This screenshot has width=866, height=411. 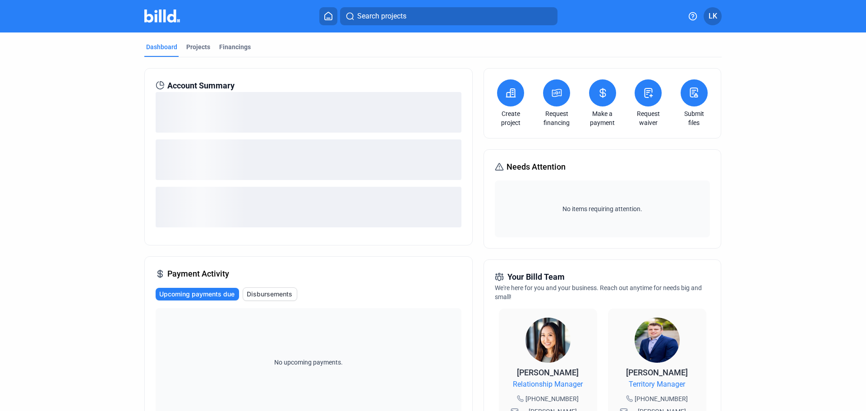 What do you see at coordinates (269, 294) in the screenshot?
I see `span: Disbursements` at bounding box center [269, 294].